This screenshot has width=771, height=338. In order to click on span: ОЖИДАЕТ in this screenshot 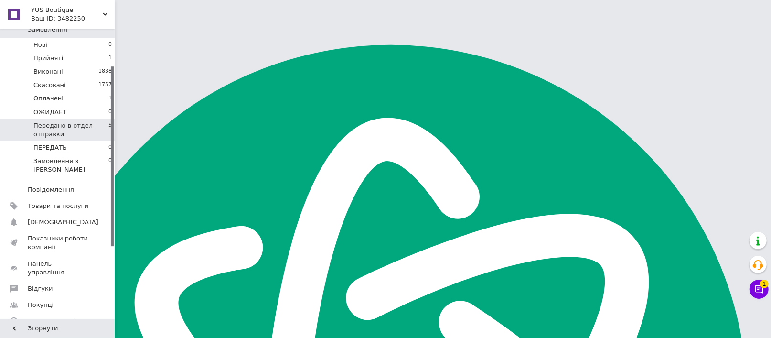, I will do `click(50, 112)`.